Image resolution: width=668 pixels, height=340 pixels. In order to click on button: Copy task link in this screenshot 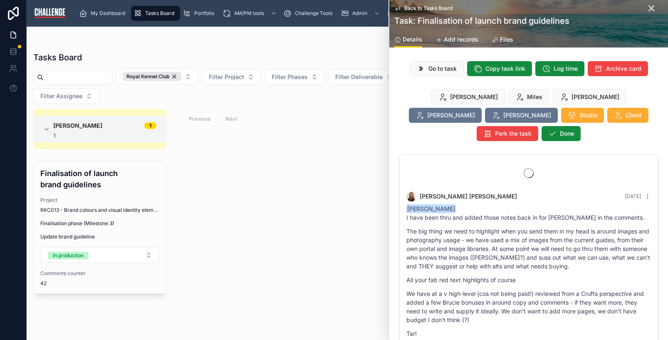, I will do `click(500, 69)`.